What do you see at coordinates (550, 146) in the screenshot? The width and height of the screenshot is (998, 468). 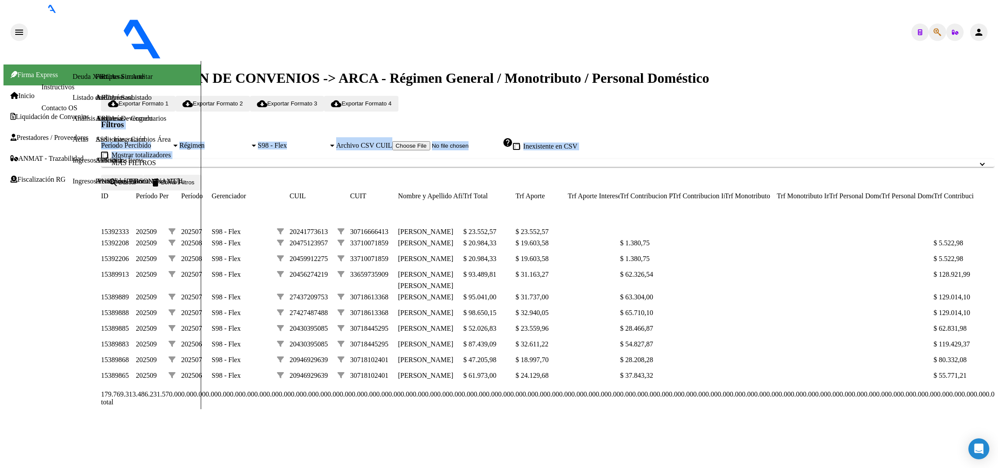 I see `span: Inexistente en CSV` at bounding box center [550, 146].